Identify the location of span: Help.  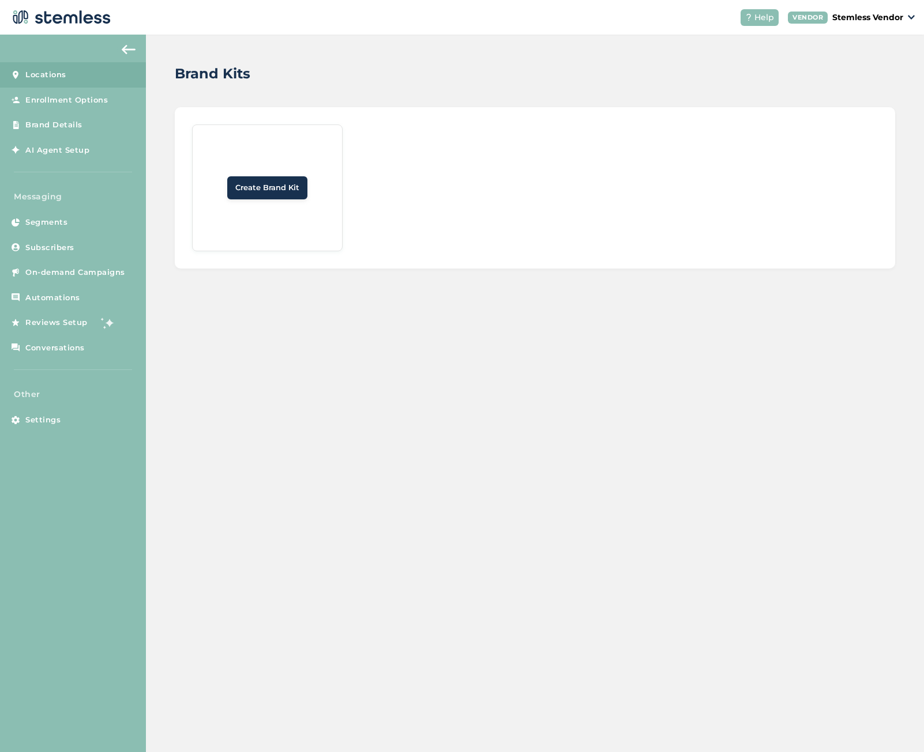
(764, 17).